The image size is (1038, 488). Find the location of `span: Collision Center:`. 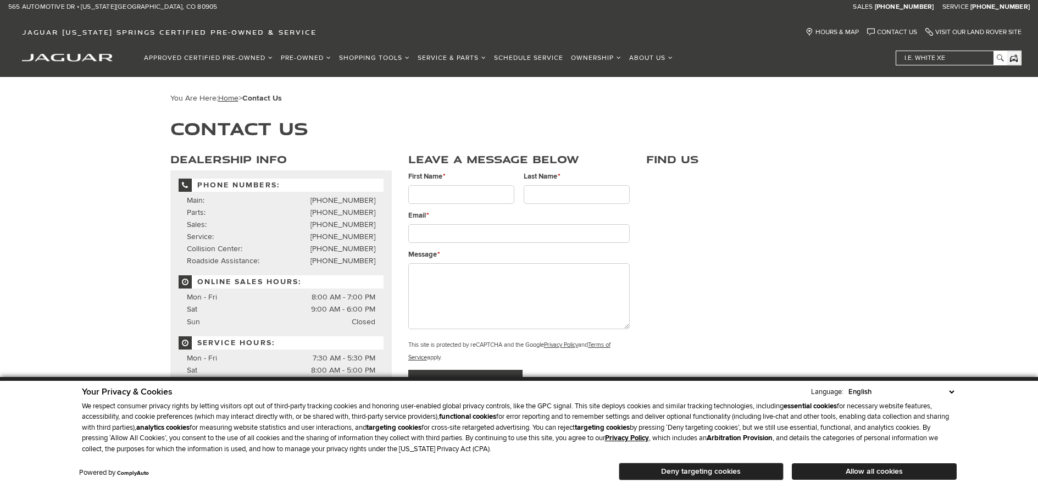

span: Collision Center: is located at coordinates (214, 248).